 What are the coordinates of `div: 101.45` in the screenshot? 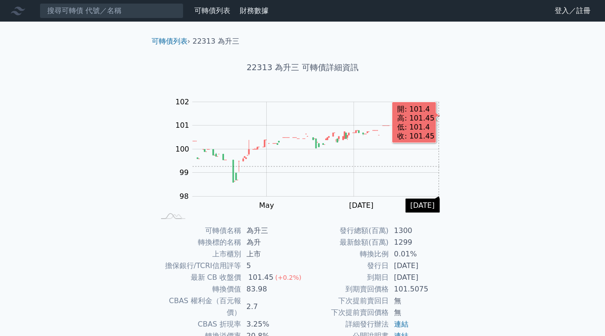 It's located at (261, 277).